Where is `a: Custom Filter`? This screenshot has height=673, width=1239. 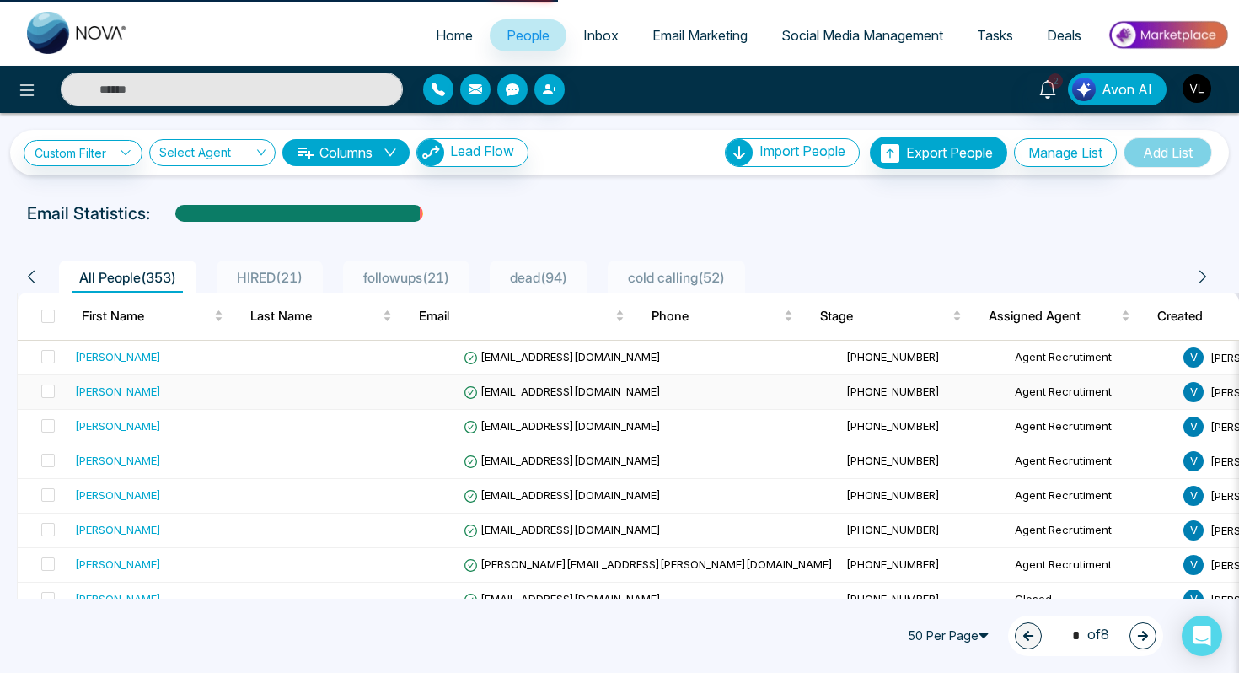
a: Custom Filter is located at coordinates (83, 153).